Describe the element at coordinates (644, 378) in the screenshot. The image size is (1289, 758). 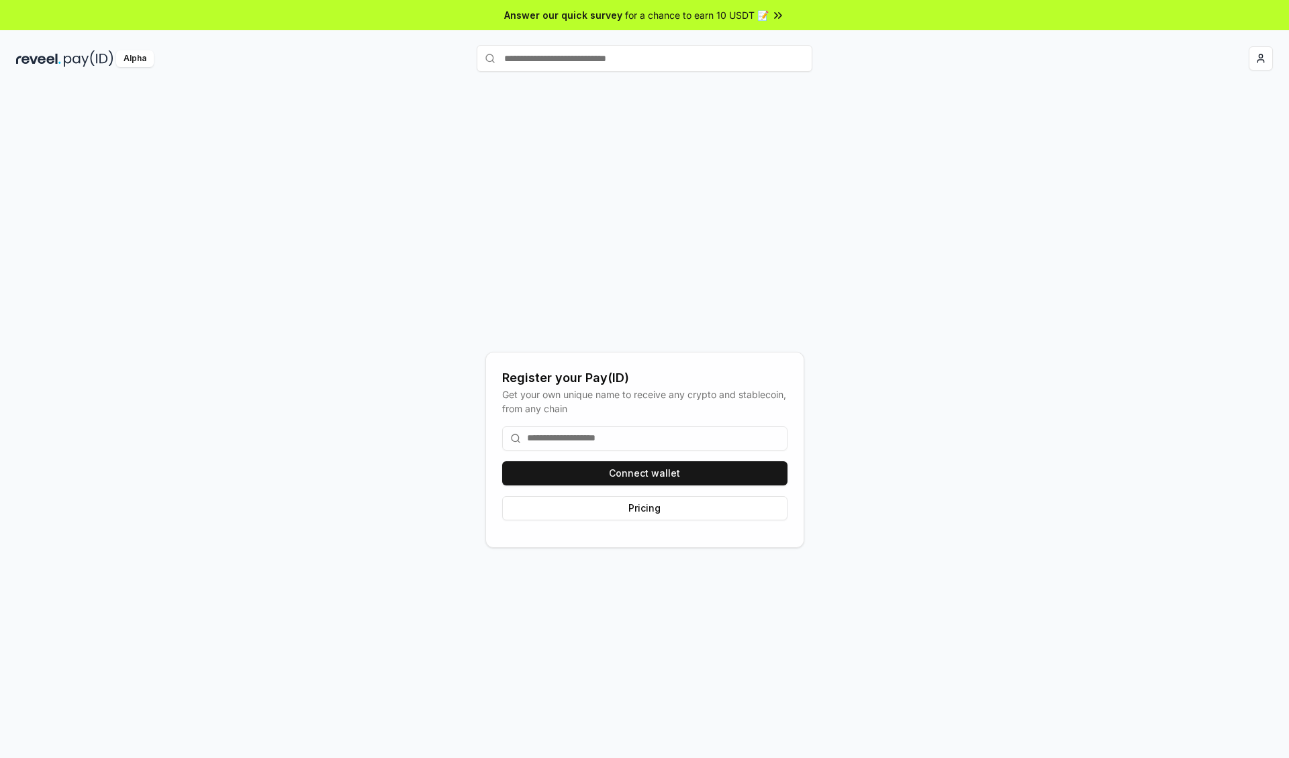
I see `div: Register your Pay(ID)` at that location.